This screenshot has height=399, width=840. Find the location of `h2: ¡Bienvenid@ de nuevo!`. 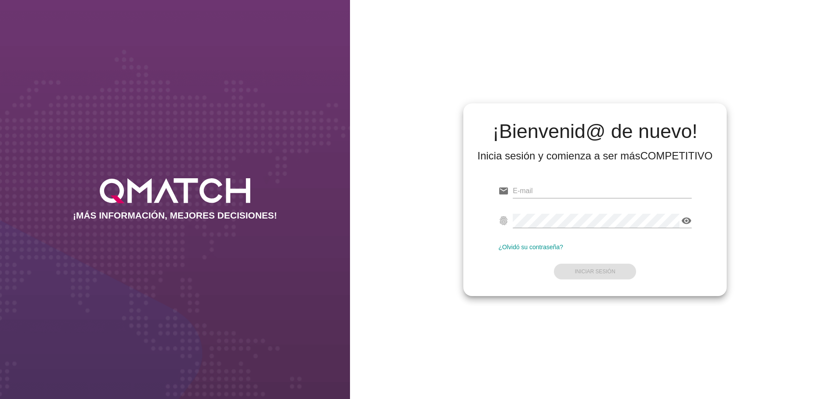

h2: ¡Bienvenid@ de nuevo! is located at coordinates (595, 131).